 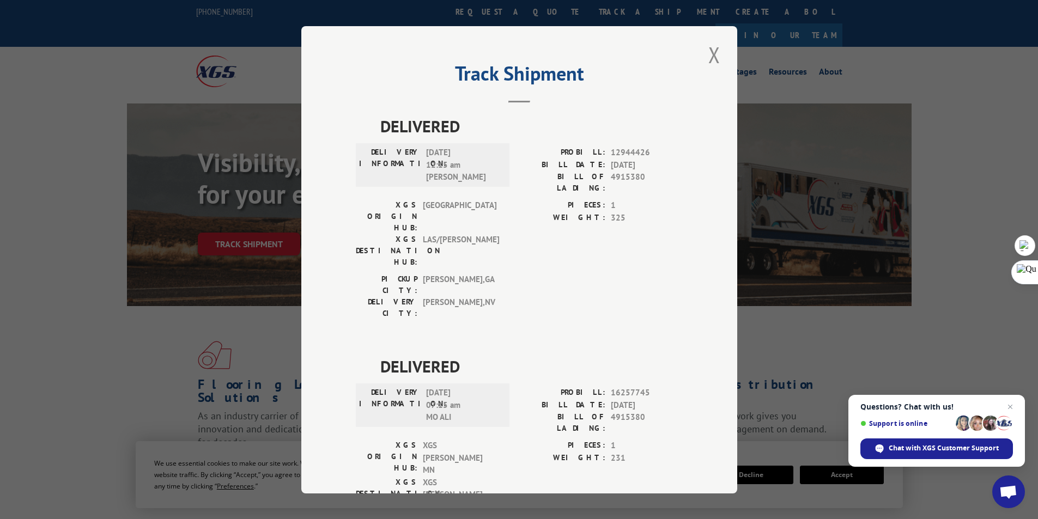 What do you see at coordinates (647, 458) in the screenshot?
I see `span: 231` at bounding box center [647, 458].